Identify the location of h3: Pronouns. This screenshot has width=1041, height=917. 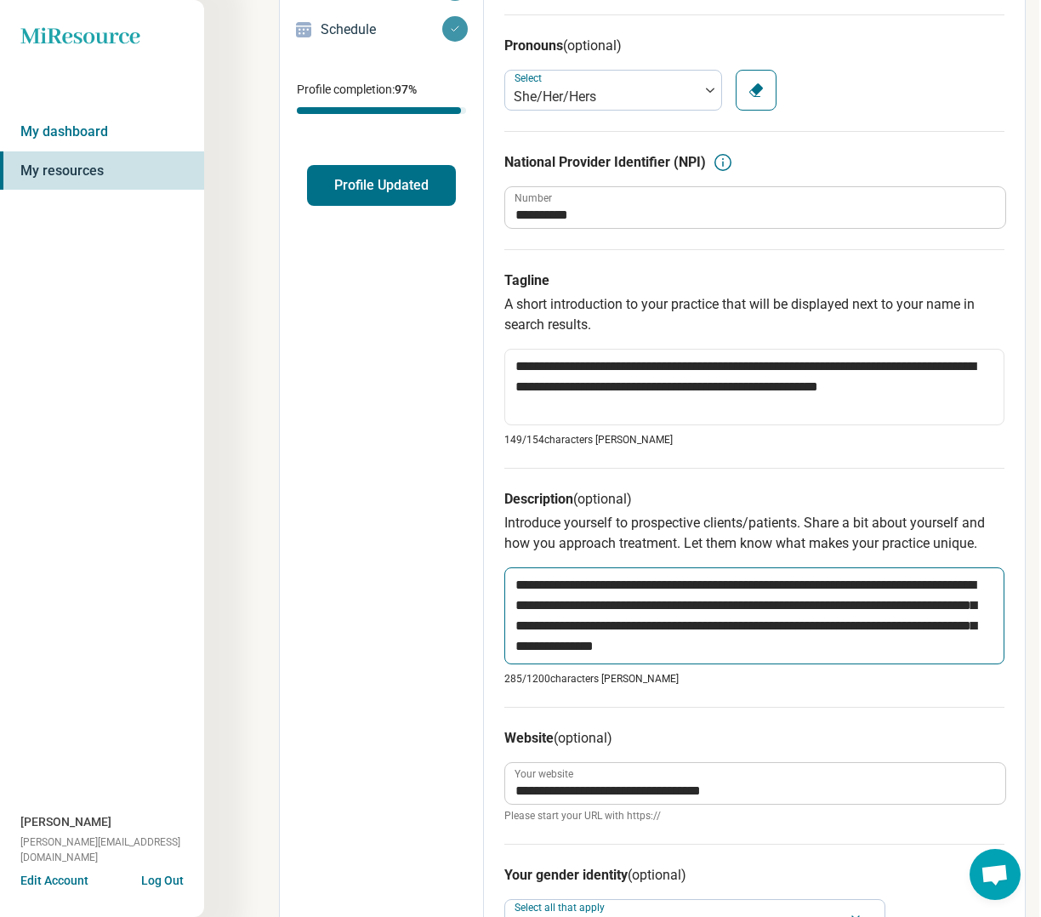
(754, 46).